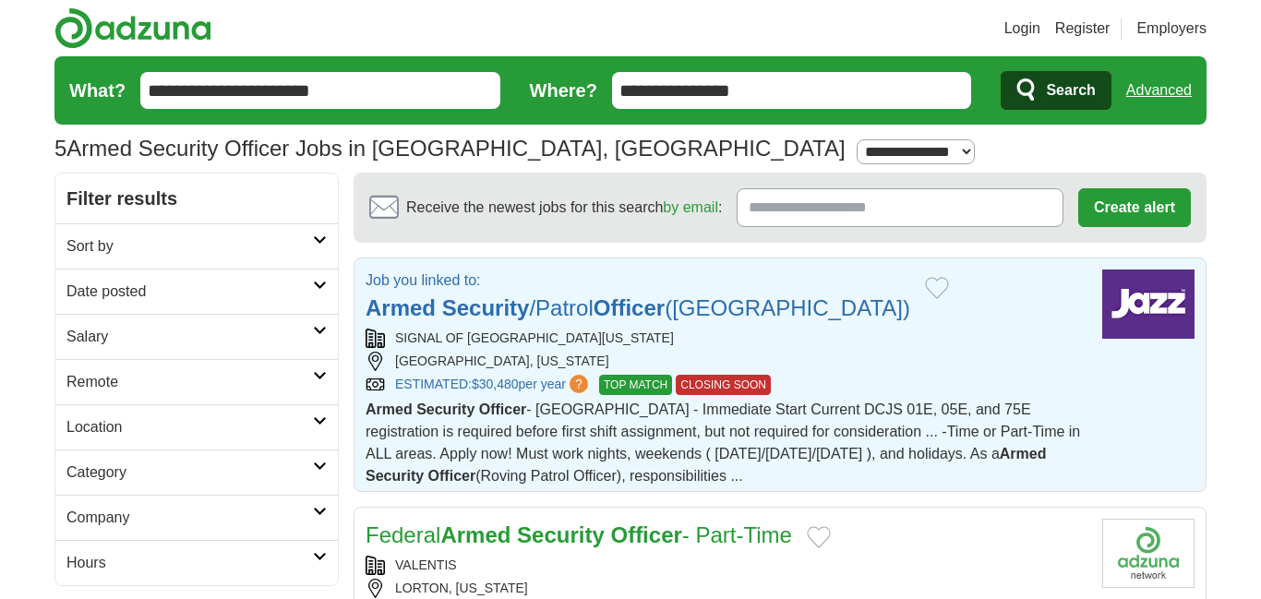 Image resolution: width=1261 pixels, height=599 pixels. I want to click on a: Salary, so click(197, 336).